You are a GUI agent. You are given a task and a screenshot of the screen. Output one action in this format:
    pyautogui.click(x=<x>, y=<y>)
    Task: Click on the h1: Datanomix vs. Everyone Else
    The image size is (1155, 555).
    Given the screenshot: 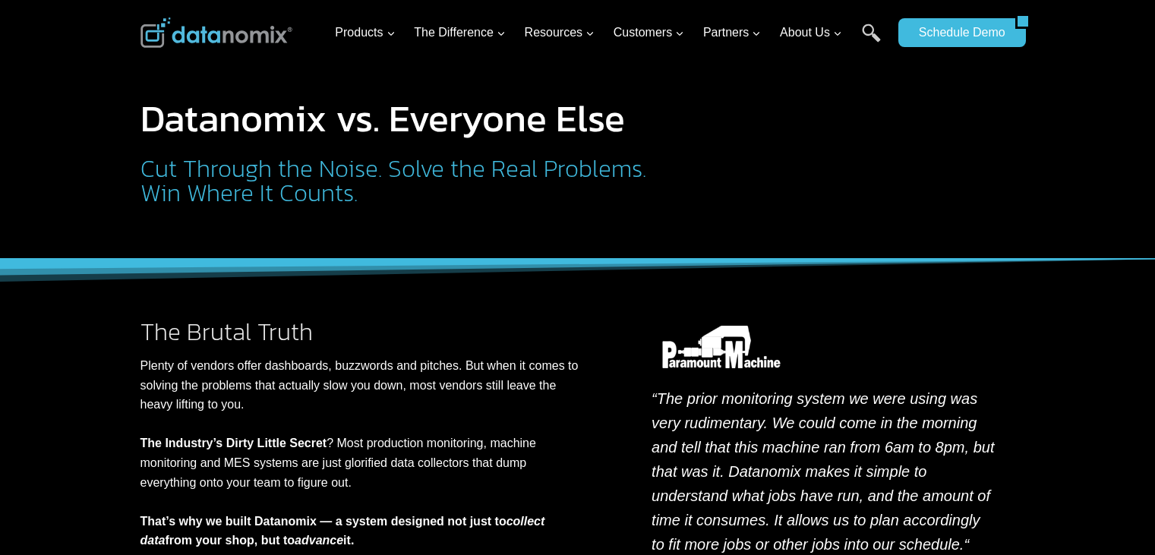 What is the action you would take?
    pyautogui.click(x=396, y=118)
    